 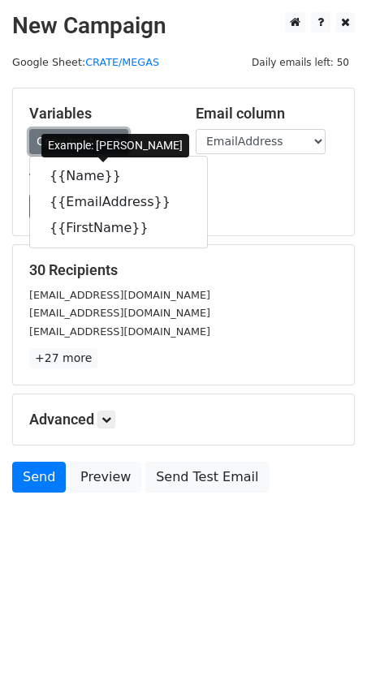 What do you see at coordinates (183, 270) in the screenshot?
I see `h5: 30 Recipients` at bounding box center [183, 270].